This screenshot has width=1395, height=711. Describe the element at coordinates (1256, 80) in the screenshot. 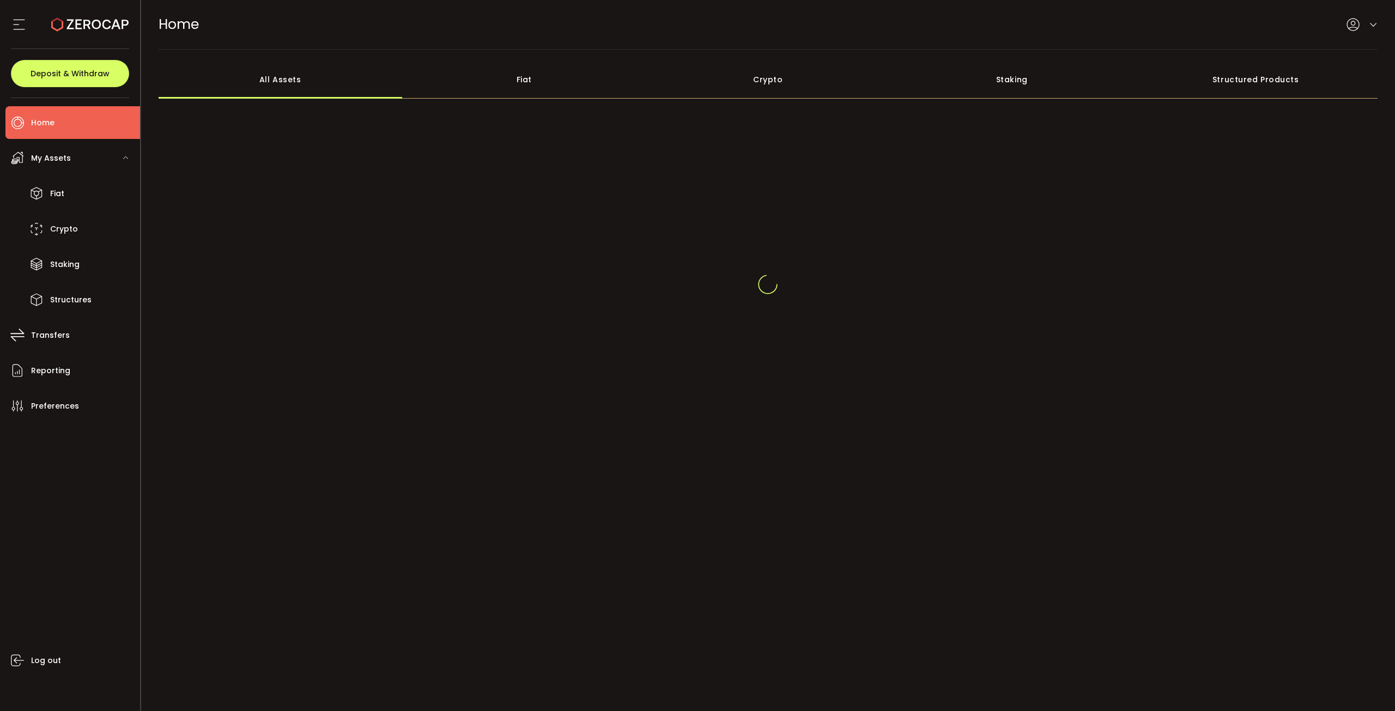

I see `div: Structured Products` at that location.